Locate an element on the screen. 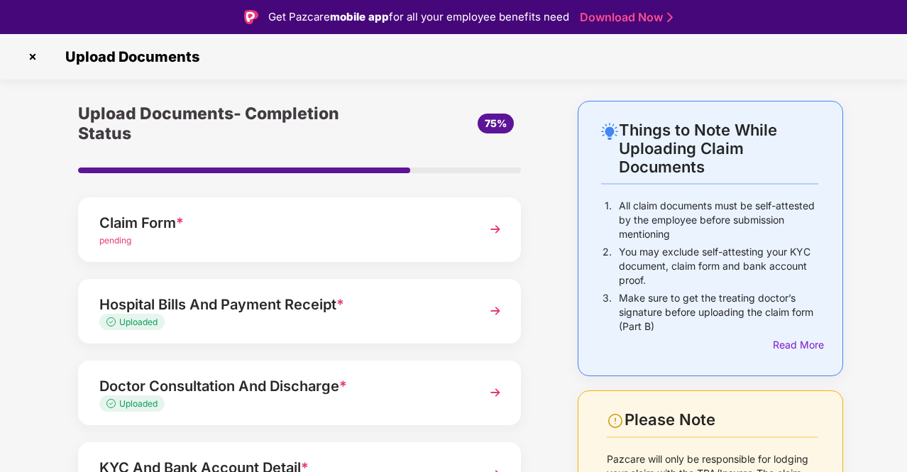 The width and height of the screenshot is (907, 472). div: Upload Documents- Completion Status is located at coordinates (226, 123).